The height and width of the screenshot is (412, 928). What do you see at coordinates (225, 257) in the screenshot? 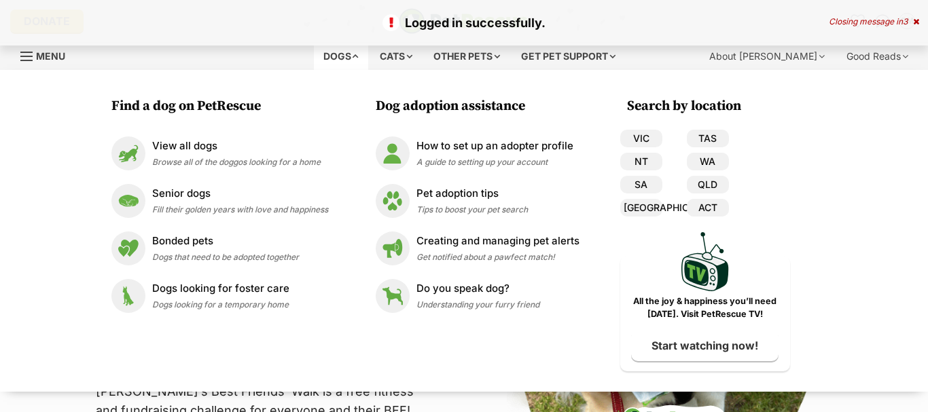
I see `span: Dogs that need to be adopted together` at bounding box center [225, 257].